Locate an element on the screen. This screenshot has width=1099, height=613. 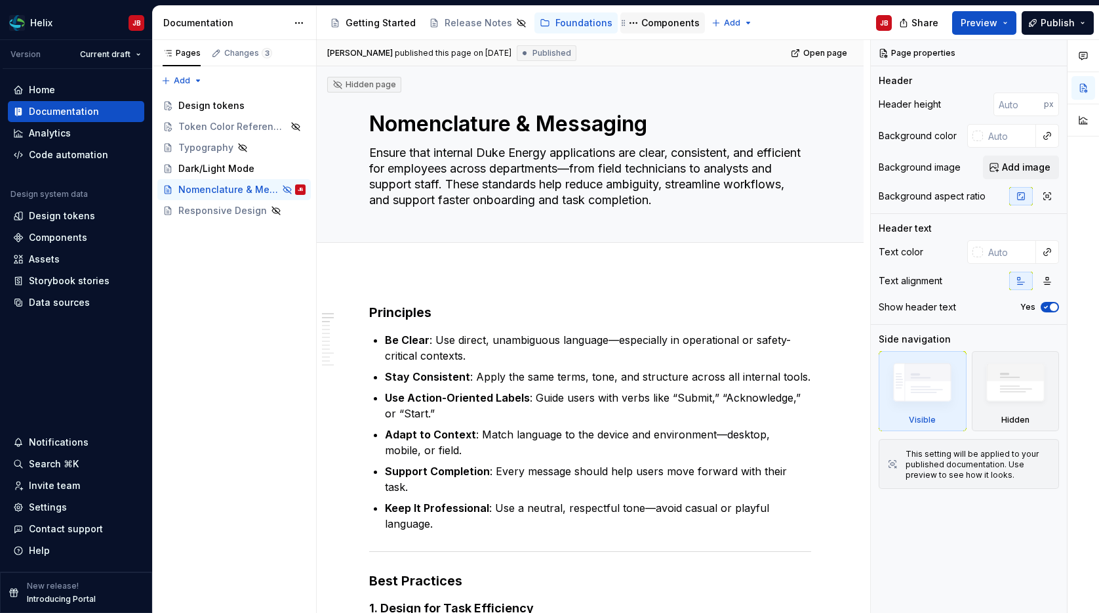
div: Release Notes is located at coordinates (478, 23).